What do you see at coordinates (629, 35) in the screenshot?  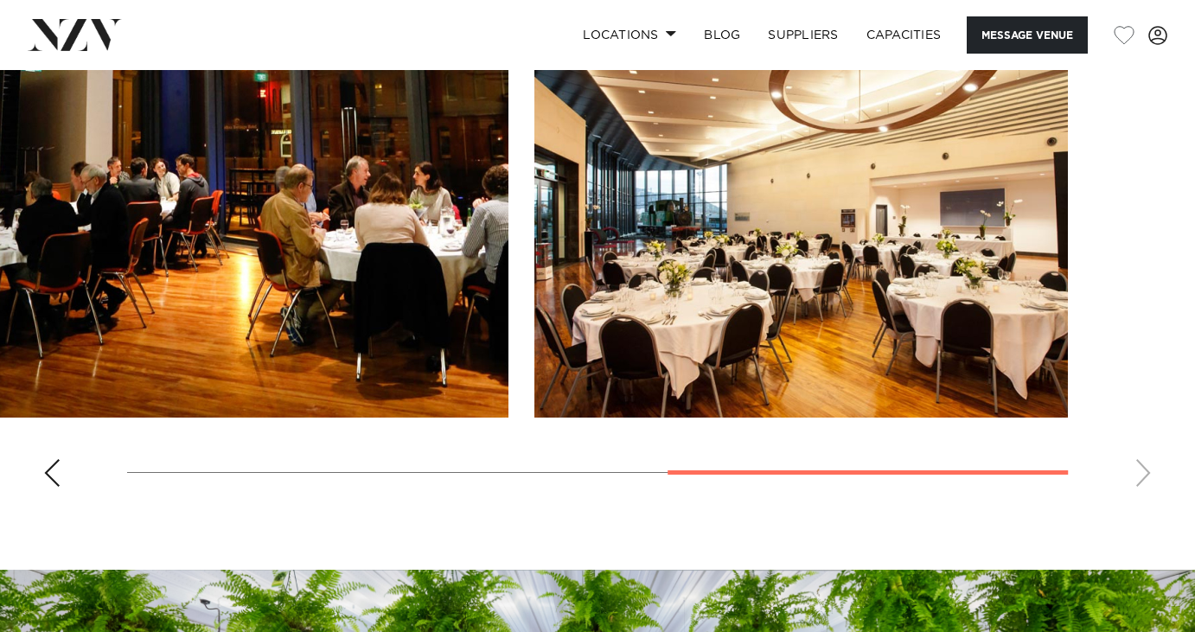 I see `a: Locations` at bounding box center [629, 35].